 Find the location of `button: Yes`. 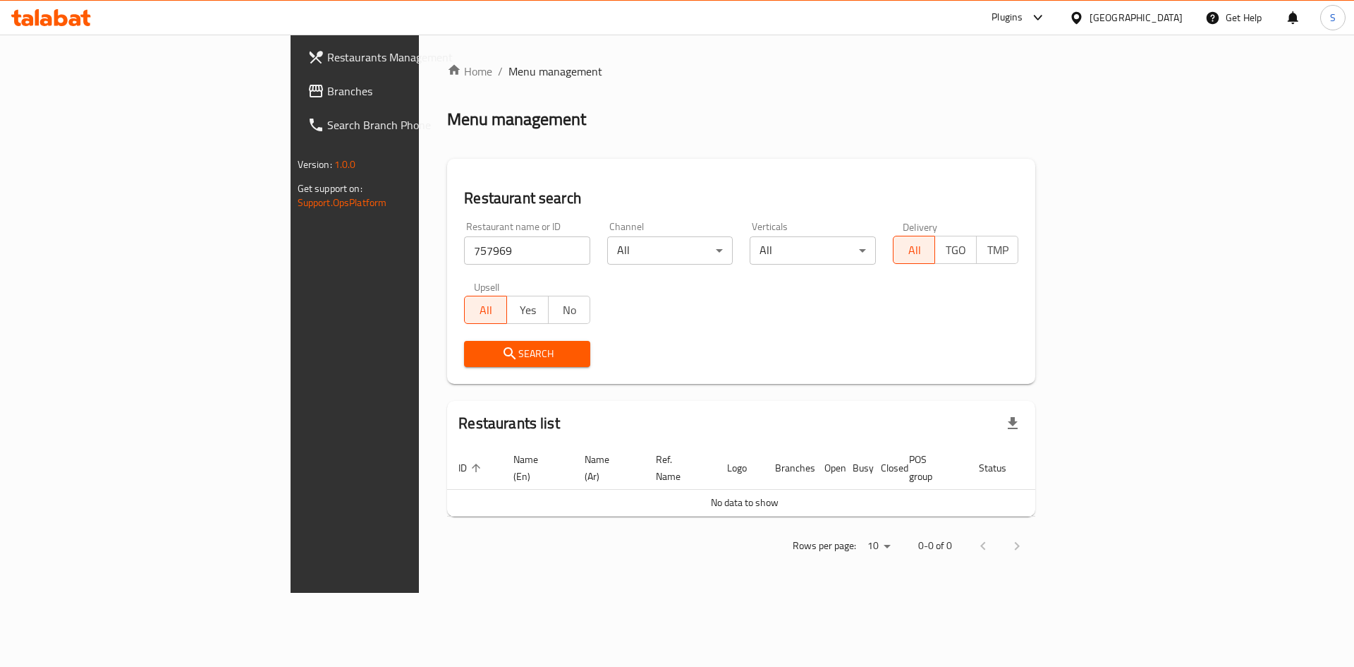

button: Yes is located at coordinates (528, 310).